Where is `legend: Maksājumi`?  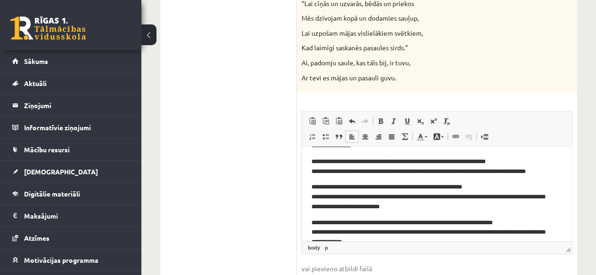 legend: Maksājumi is located at coordinates (77, 216).